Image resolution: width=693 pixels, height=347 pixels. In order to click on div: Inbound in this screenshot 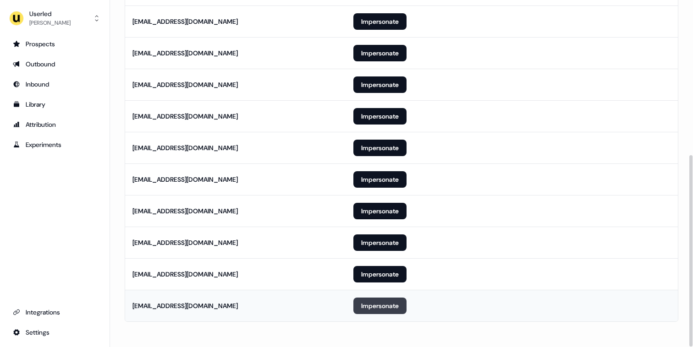, I will do `click(55, 84)`.